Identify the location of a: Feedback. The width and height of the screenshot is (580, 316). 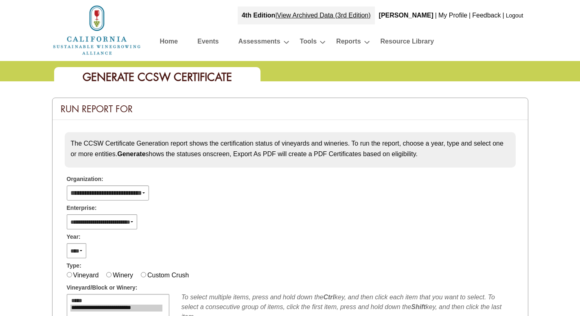
(486, 15).